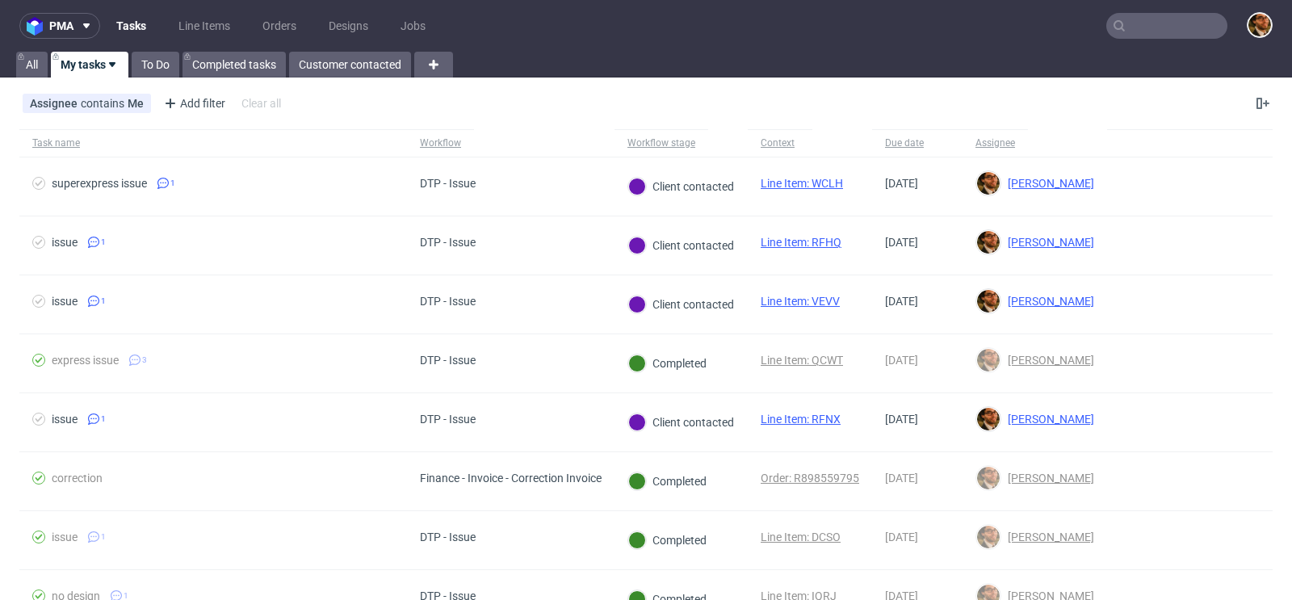 This screenshot has height=600, width=1292. Describe the element at coordinates (348, 26) in the screenshot. I see `a: Designs` at that location.